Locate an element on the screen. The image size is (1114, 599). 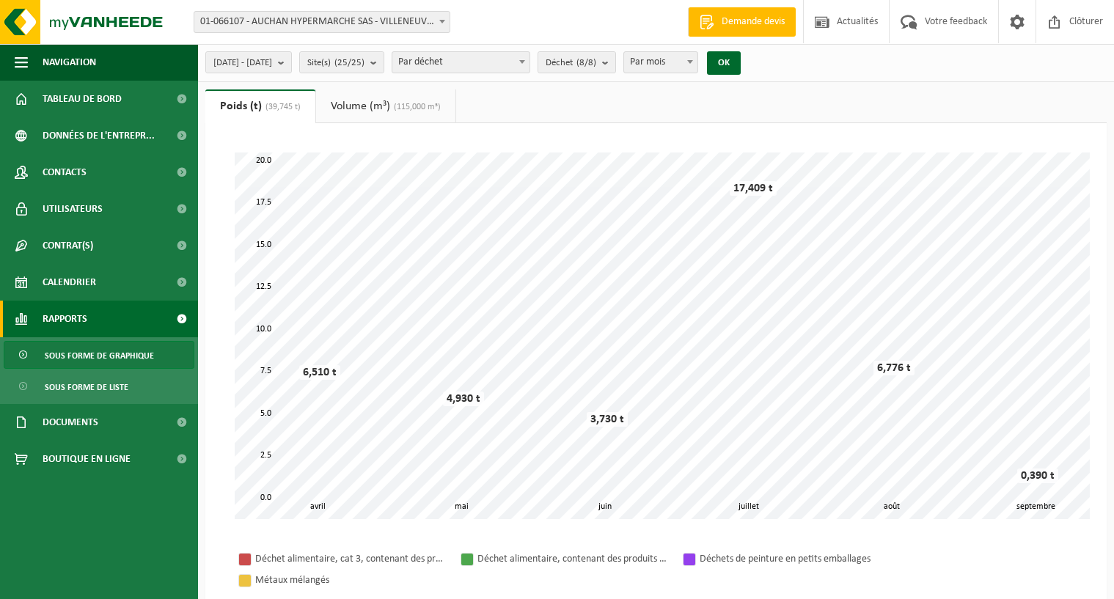
div: Métaux mélangés is located at coordinates (351, 580).